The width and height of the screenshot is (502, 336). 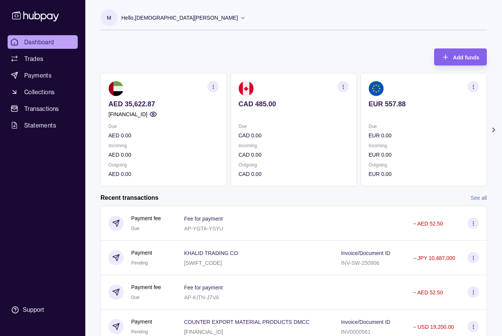 I want to click on p: KHALID TRADING CO, so click(x=211, y=253).